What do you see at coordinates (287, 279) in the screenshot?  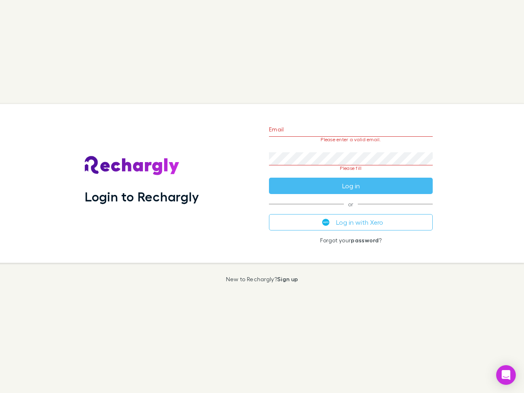 I see `a: Sign up` at bounding box center [287, 279].